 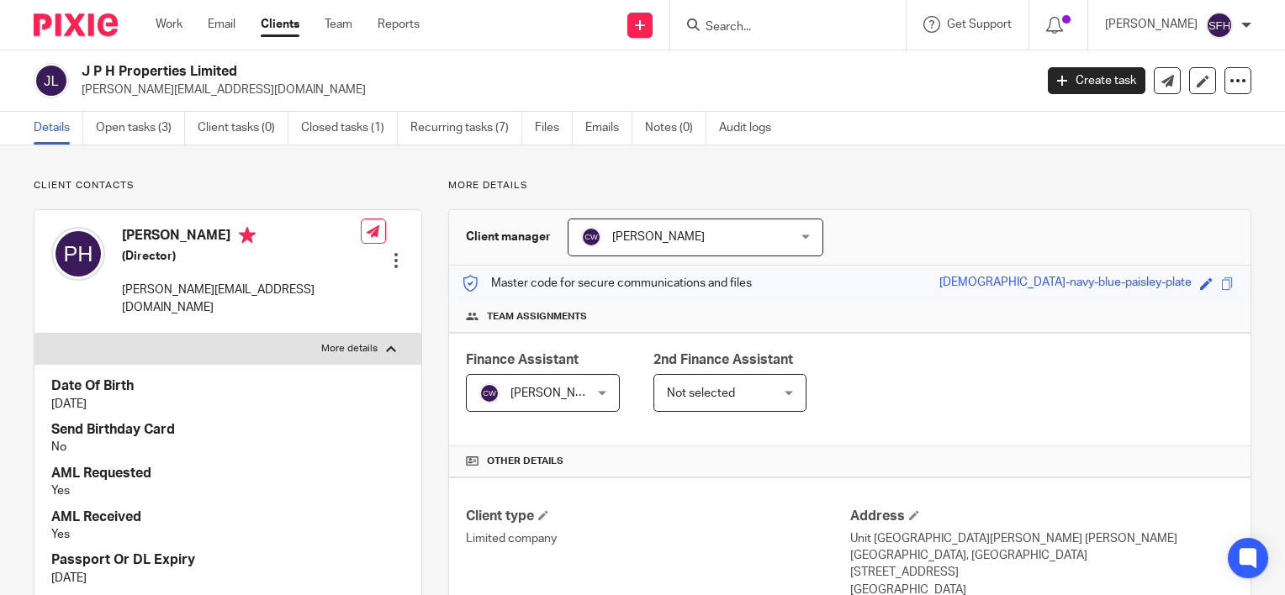 What do you see at coordinates (228, 430) in the screenshot?
I see `h4: Send Birthday Card` at bounding box center [228, 430].